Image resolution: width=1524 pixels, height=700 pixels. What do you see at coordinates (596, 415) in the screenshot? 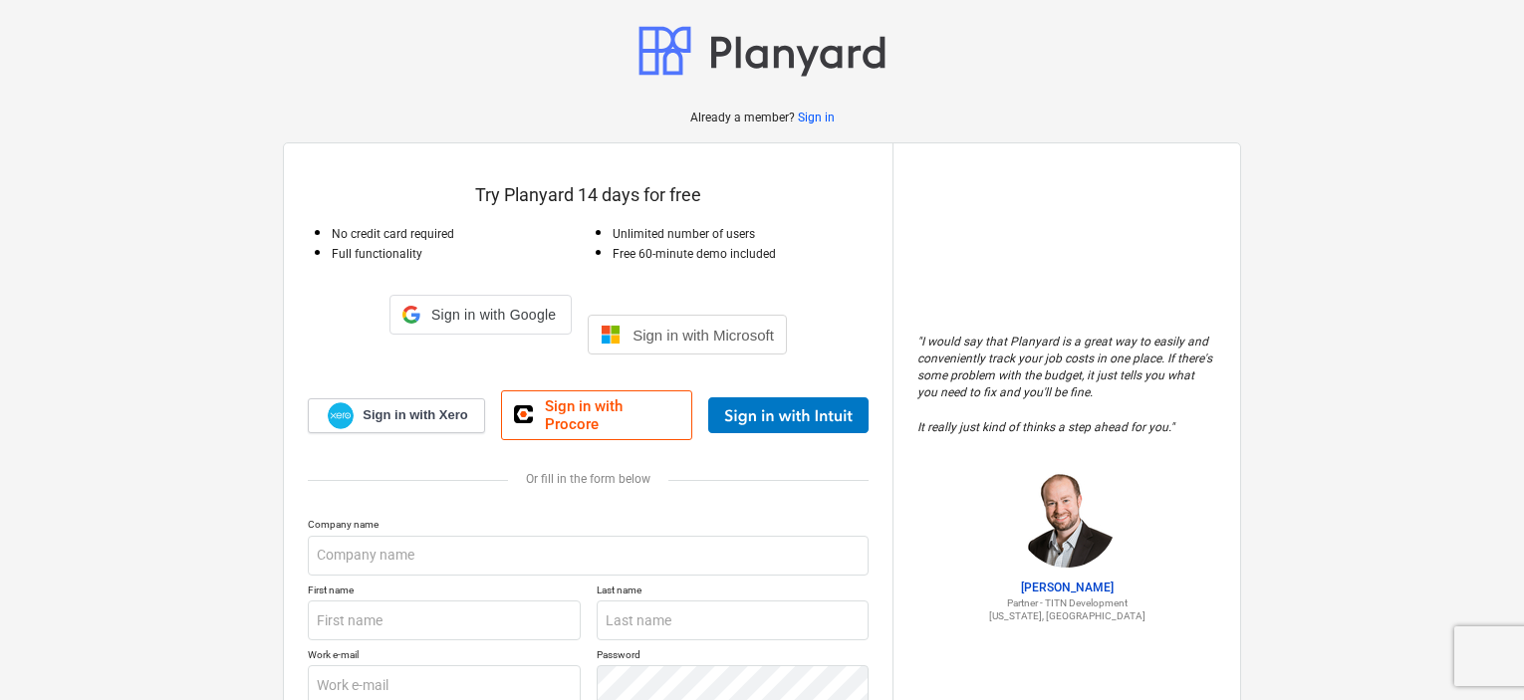
I see `a: Sign in with Procore` at bounding box center [596, 415].